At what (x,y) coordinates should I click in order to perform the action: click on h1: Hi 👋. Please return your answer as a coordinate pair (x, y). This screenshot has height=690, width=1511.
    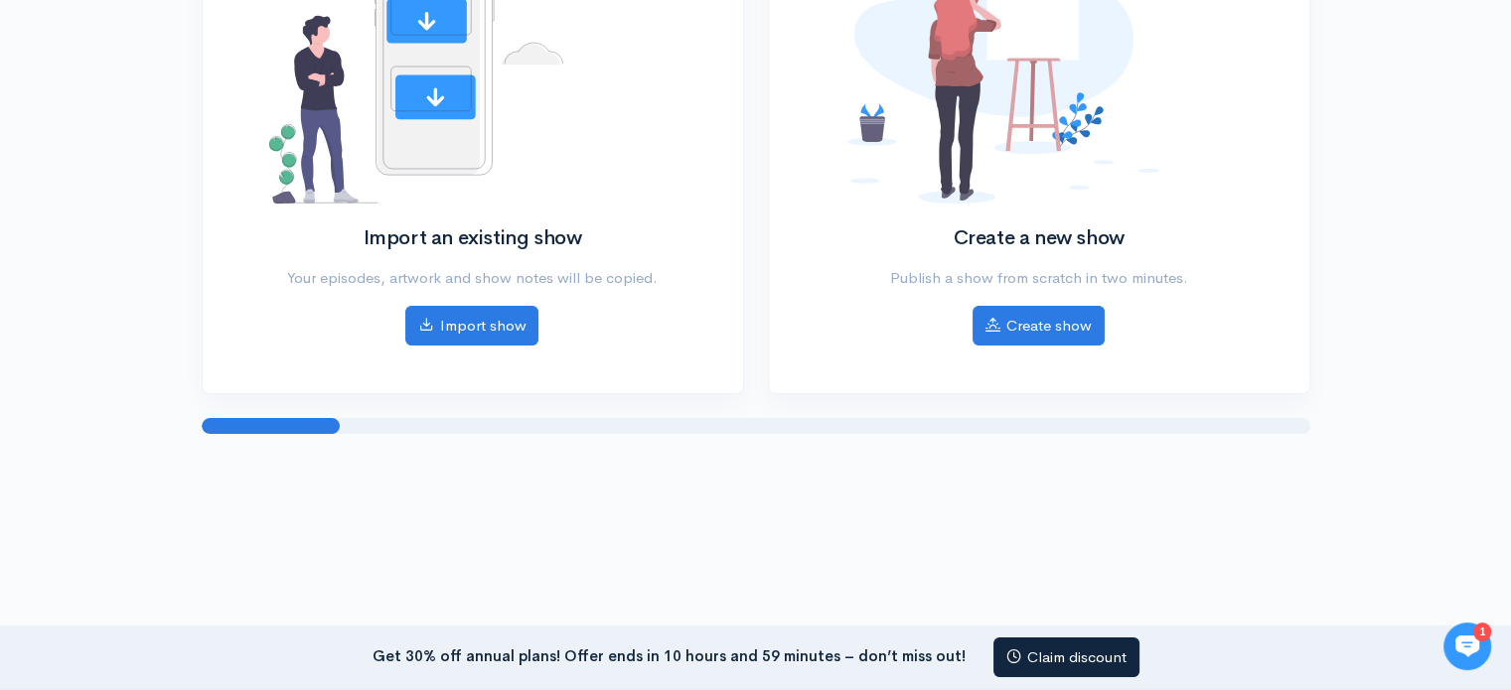
    Looking at the image, I should click on (199, 112).